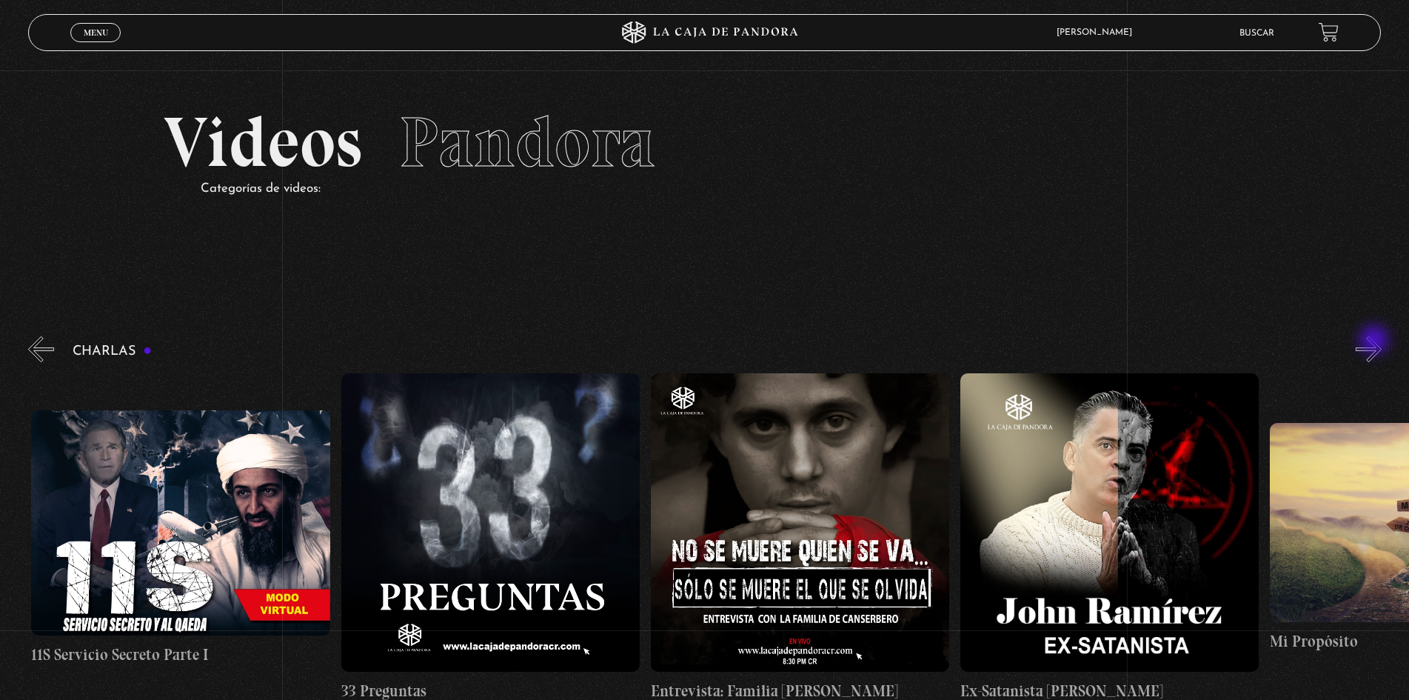 Image resolution: width=1409 pixels, height=700 pixels. Describe the element at coordinates (723, 189) in the screenshot. I see `p: Categorías de videos:` at that location.